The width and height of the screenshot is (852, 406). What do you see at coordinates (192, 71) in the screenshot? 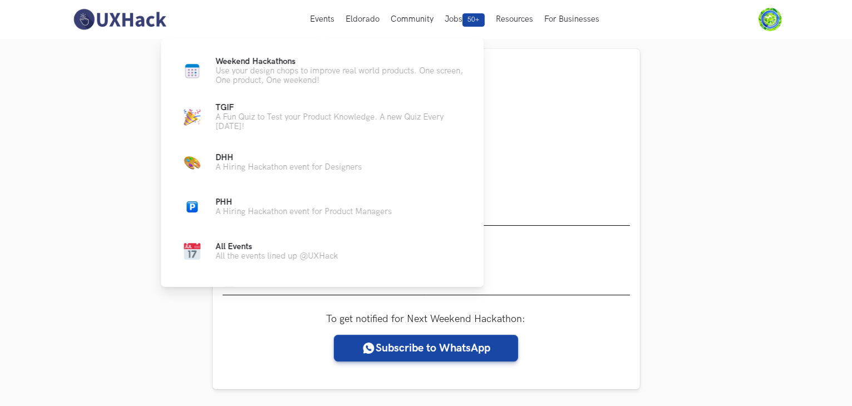
I see `img: Calendar new` at bounding box center [192, 71].